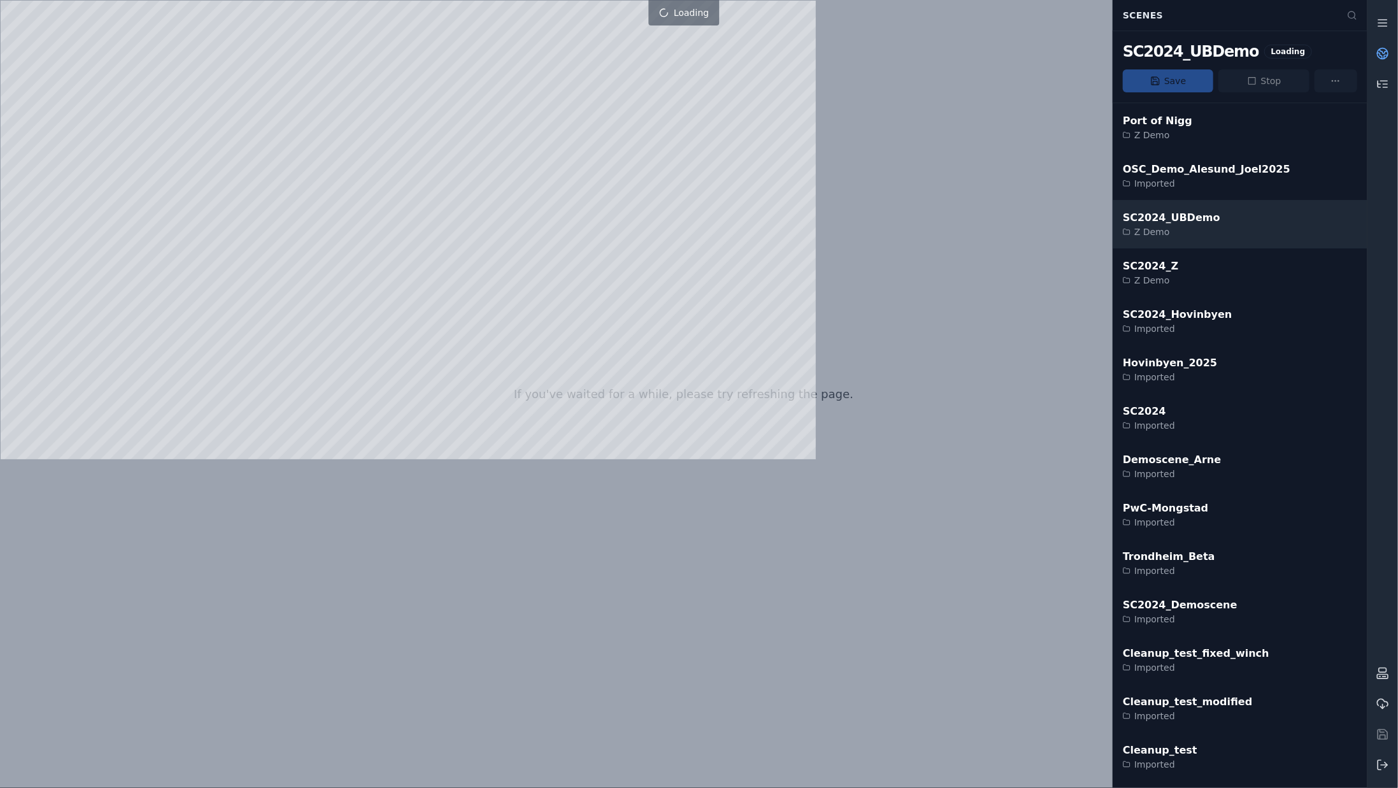 Image resolution: width=1398 pixels, height=788 pixels. What do you see at coordinates (1172, 460) in the screenshot?
I see `div: Demoscene_Arne` at bounding box center [1172, 460].